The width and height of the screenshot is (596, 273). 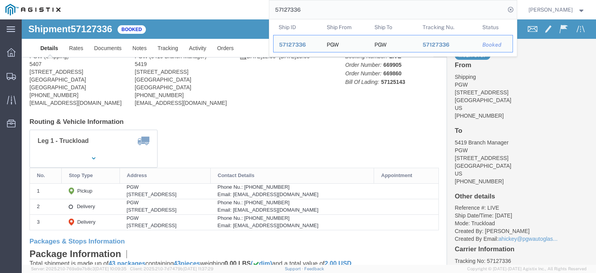 I want to click on table: Search Results, so click(x=395, y=38).